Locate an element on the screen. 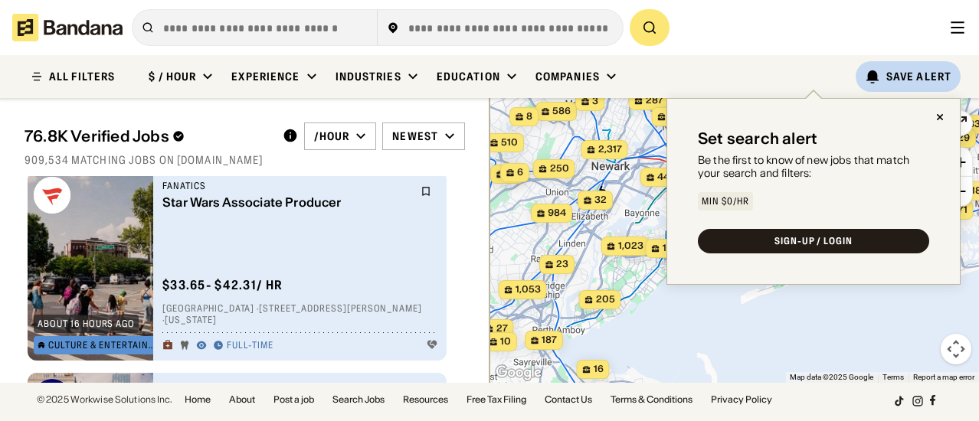  a: Open this area in Google Maps (opens a new window) is located at coordinates (519, 373).